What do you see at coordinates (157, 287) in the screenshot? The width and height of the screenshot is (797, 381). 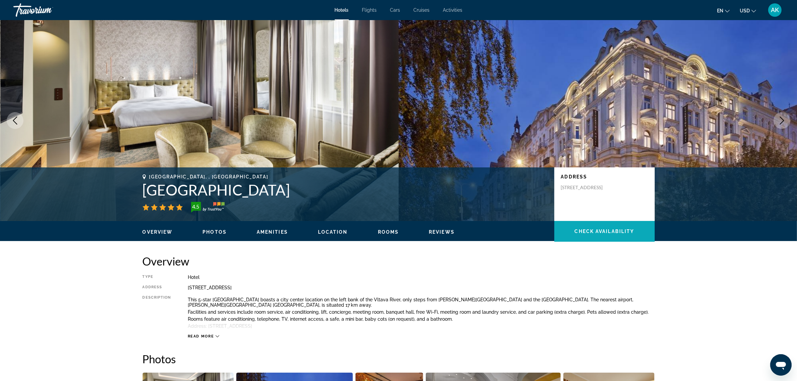 I see `div: Address` at bounding box center [157, 287].